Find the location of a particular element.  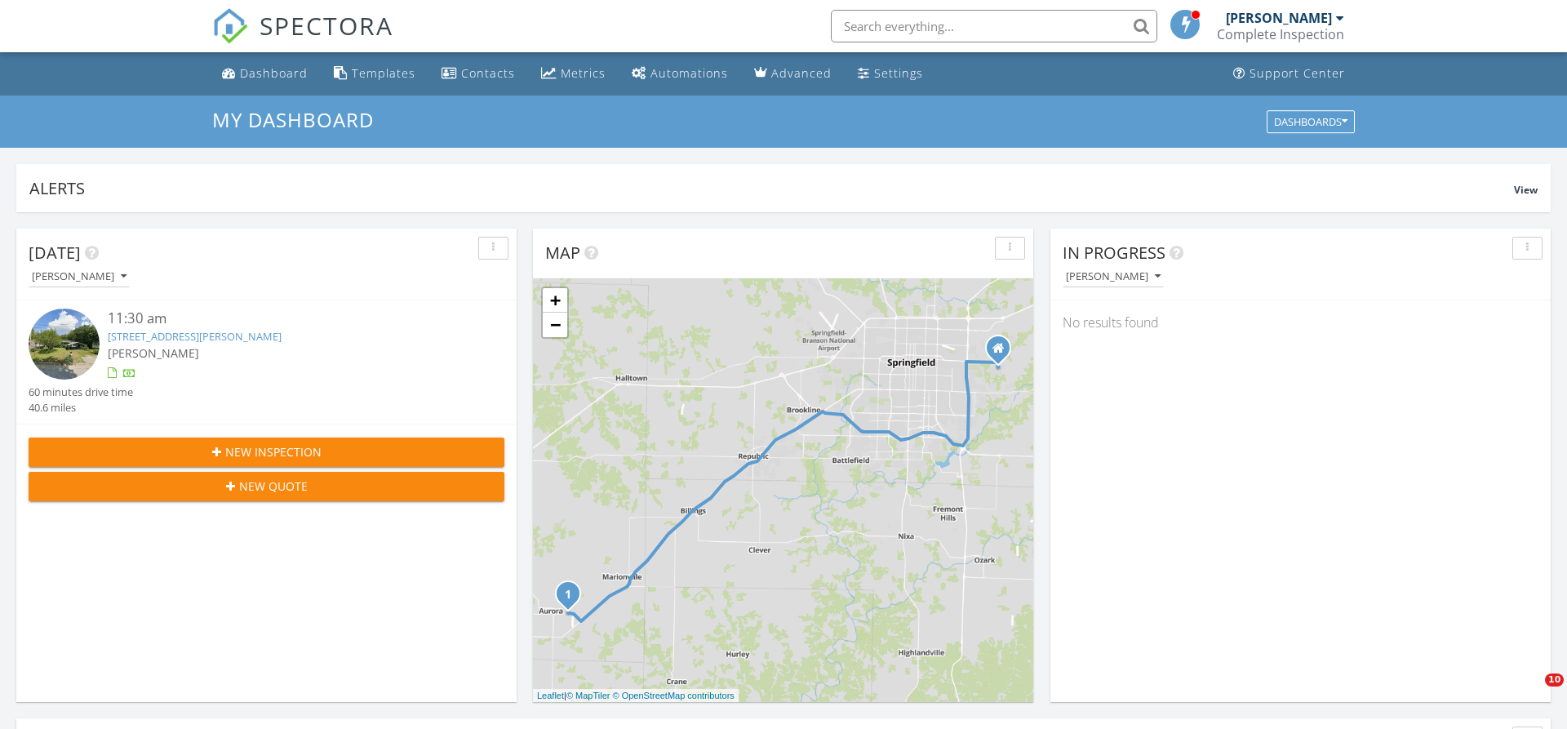

a: © MapTiler is located at coordinates (589, 695).